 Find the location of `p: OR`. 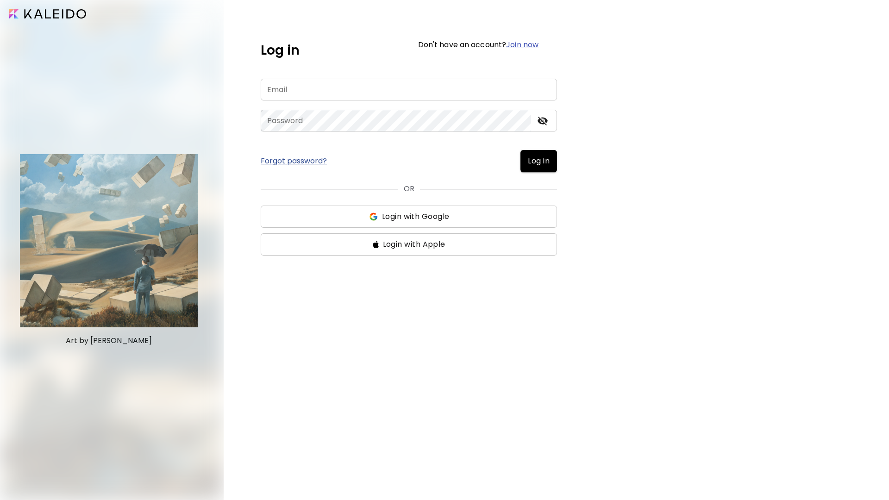

p: OR is located at coordinates (409, 189).